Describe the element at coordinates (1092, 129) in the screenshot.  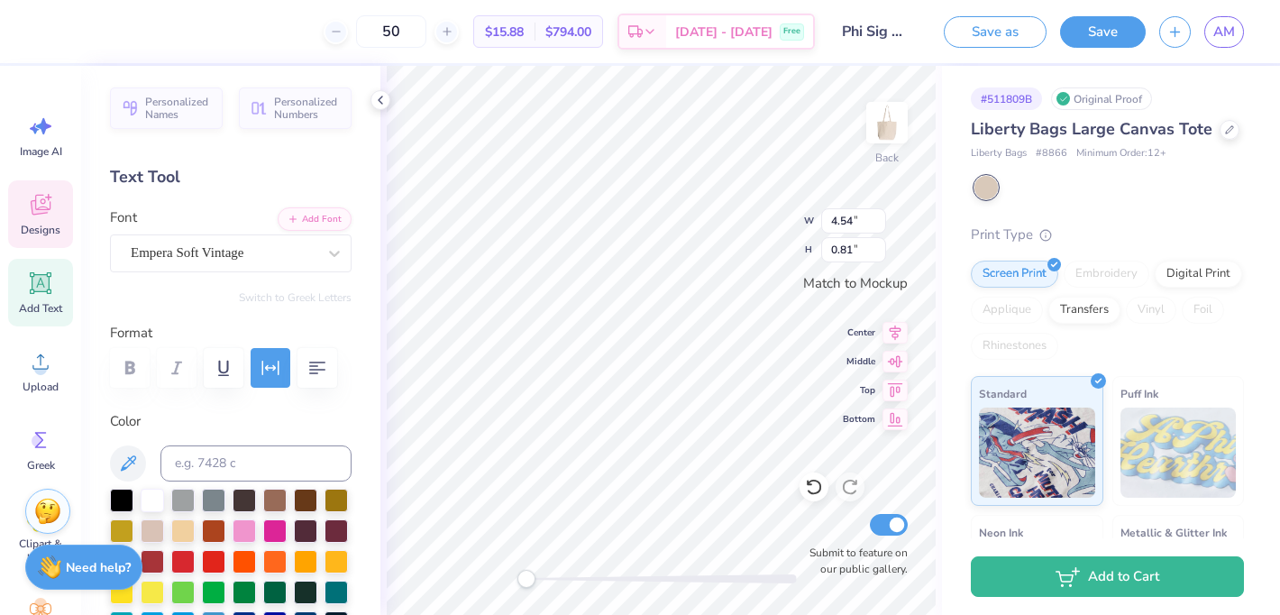
I see `span: Liberty Bags Large Canvas Tote` at that location.